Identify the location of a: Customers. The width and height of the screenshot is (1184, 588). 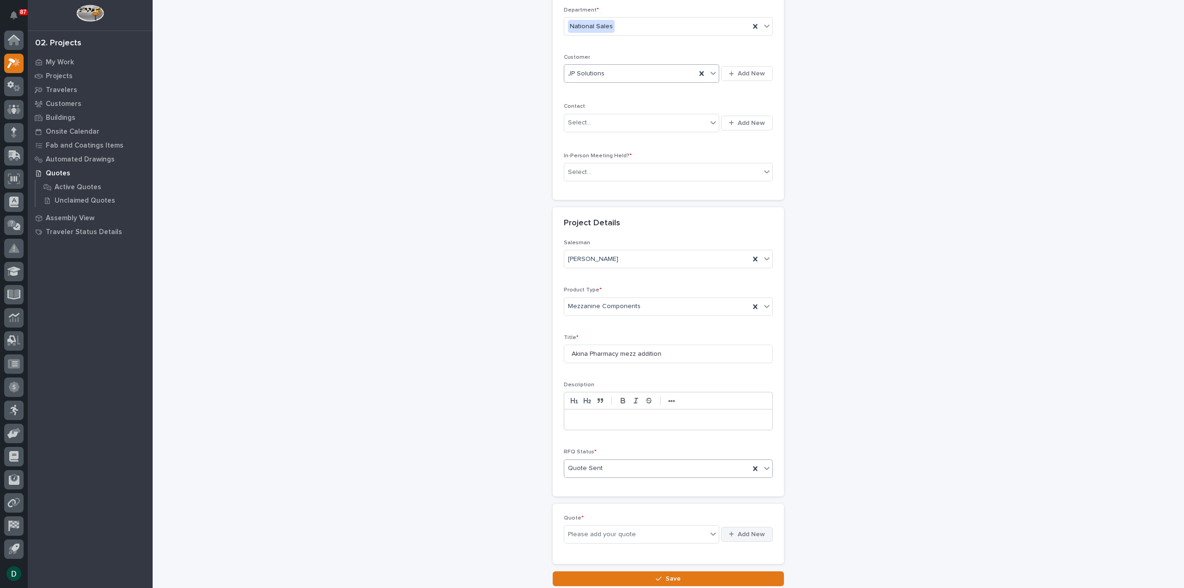
(90, 104).